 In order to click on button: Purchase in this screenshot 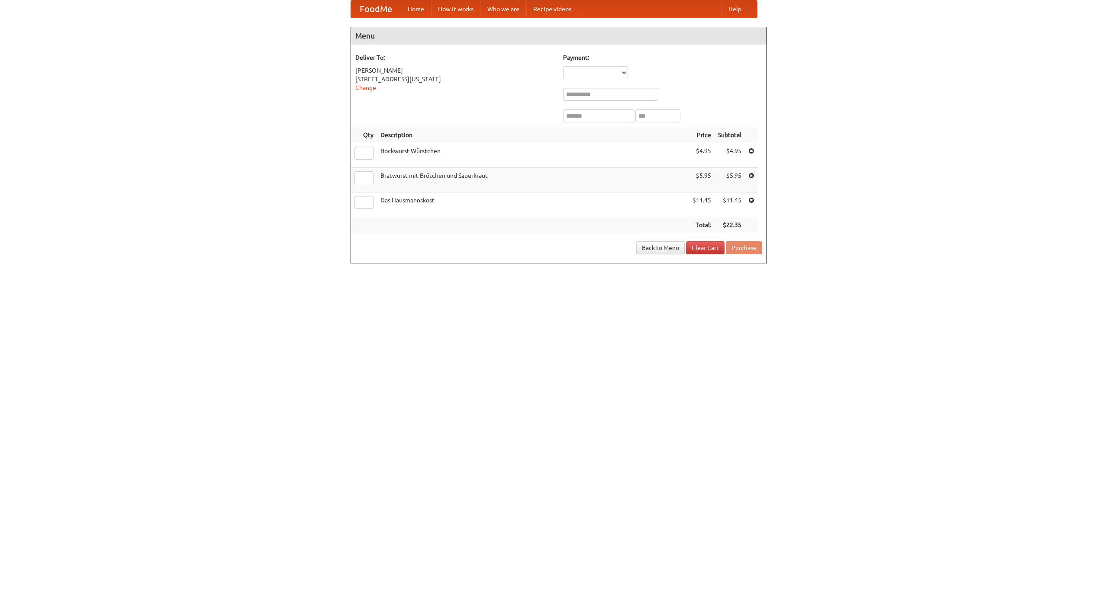, I will do `click(744, 248)`.